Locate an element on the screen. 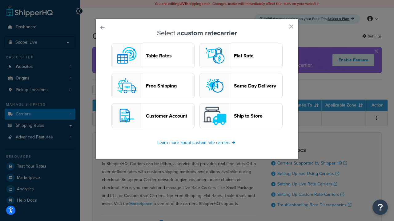 The image size is (394, 221). img: customerAccount logo is located at coordinates (127, 116).